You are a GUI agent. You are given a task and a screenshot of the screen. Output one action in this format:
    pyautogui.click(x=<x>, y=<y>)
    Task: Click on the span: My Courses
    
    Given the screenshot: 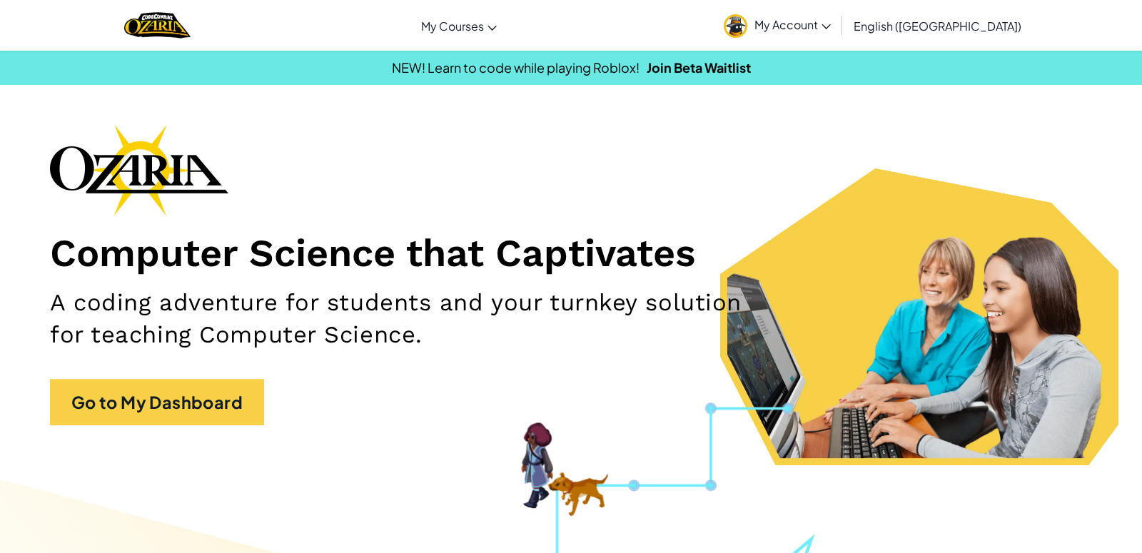 What is the action you would take?
    pyautogui.click(x=453, y=26)
    